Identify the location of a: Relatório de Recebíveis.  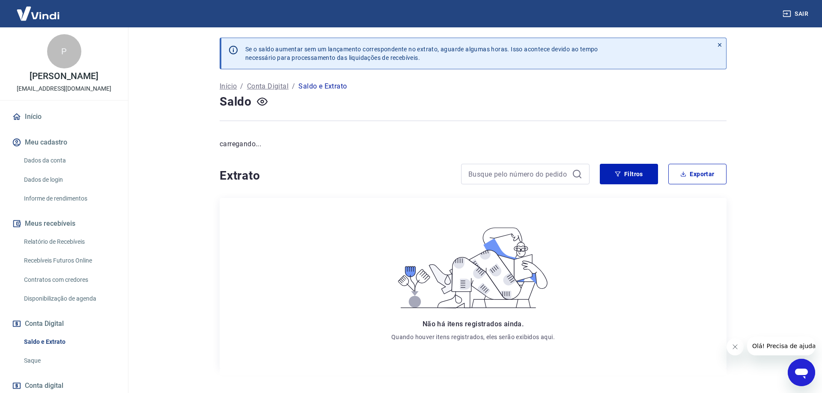
(69, 242).